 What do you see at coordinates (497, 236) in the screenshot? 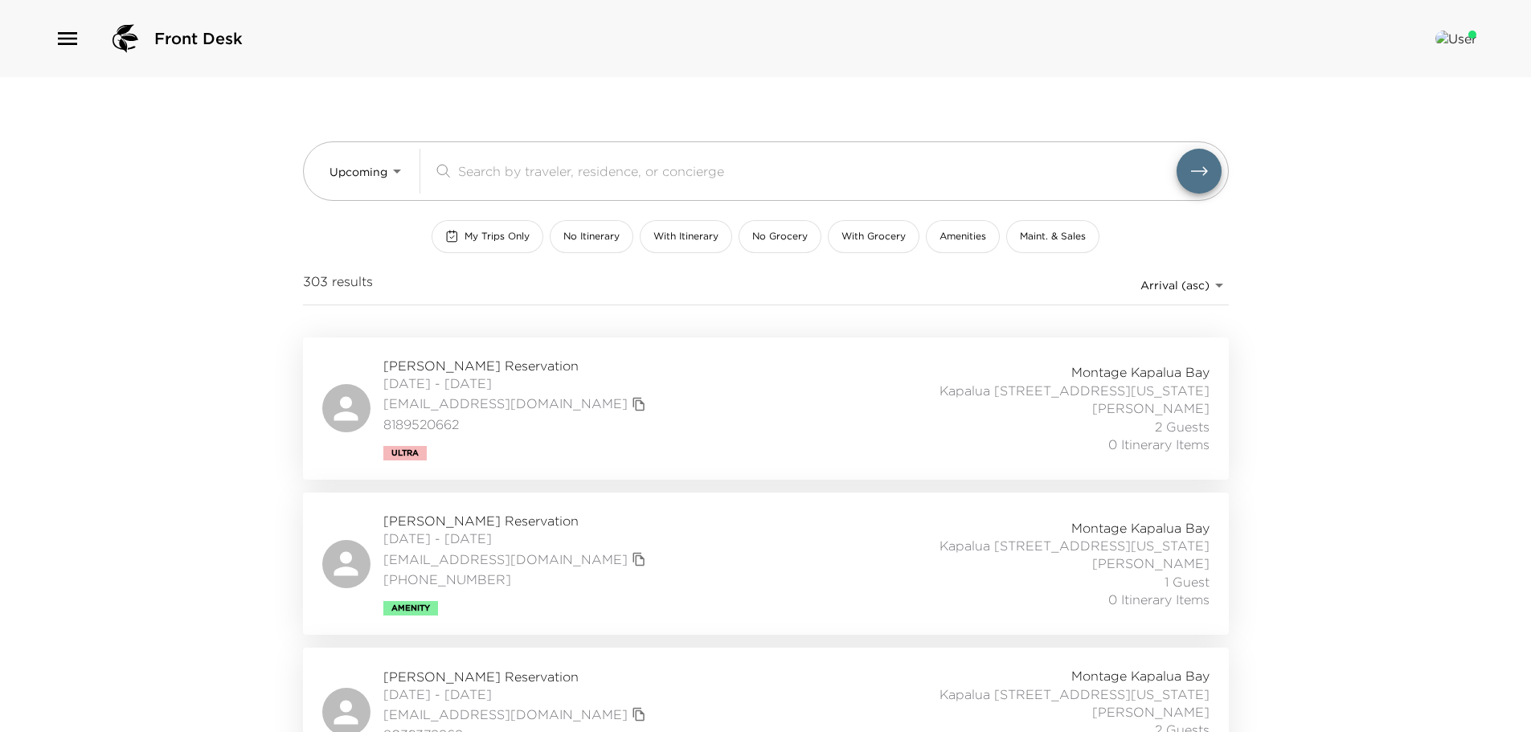
I see `span: My Trips Only` at bounding box center [497, 236].